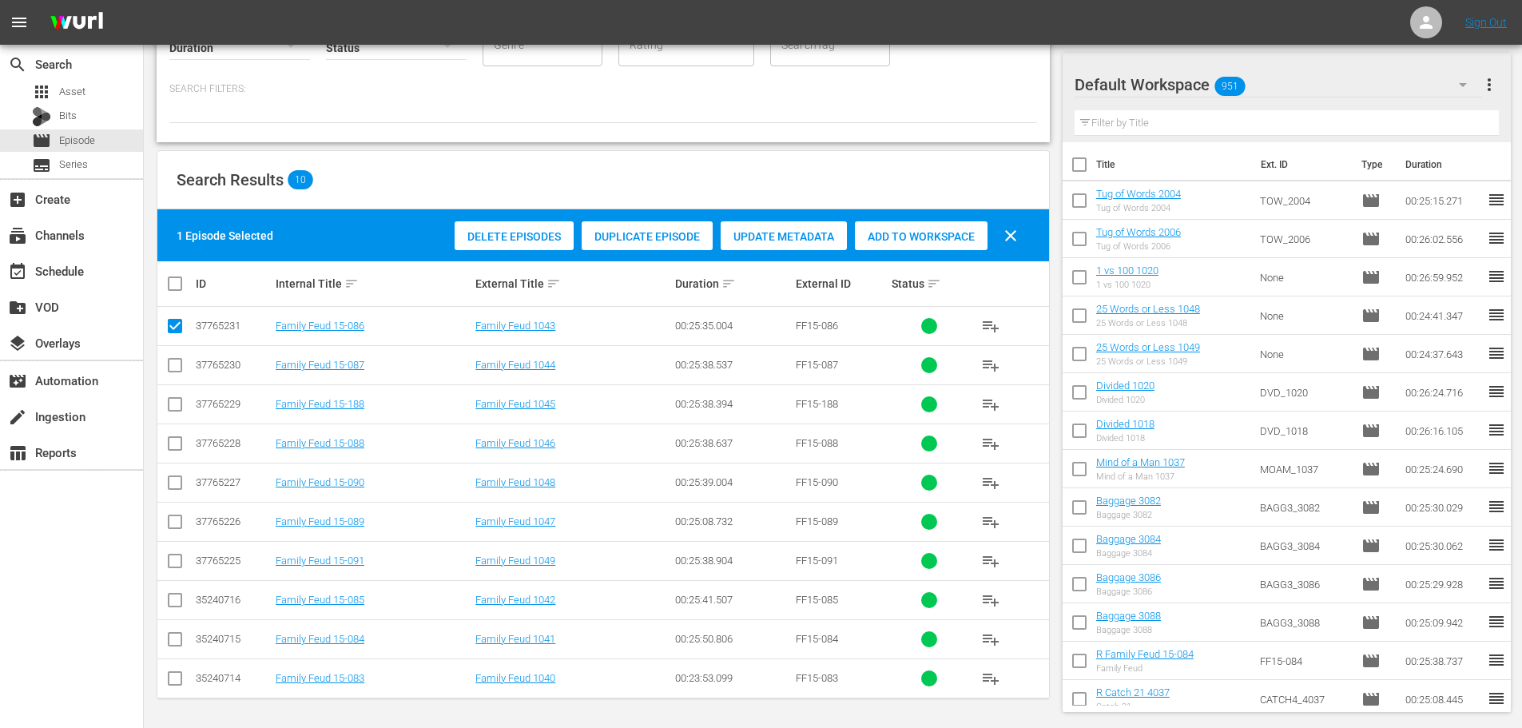 The height and width of the screenshot is (728, 1522). What do you see at coordinates (230, 180) in the screenshot?
I see `span: Search Results` at bounding box center [230, 180].